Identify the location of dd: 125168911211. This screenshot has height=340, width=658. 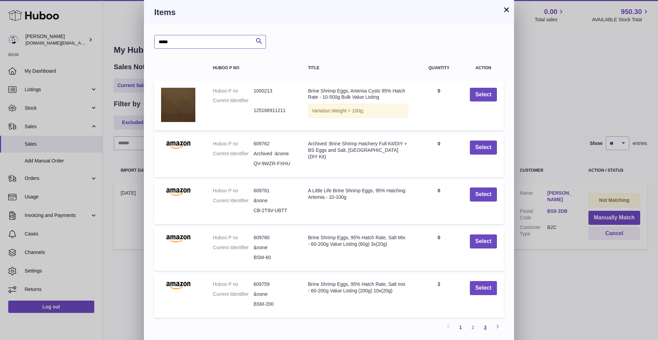
(274, 110).